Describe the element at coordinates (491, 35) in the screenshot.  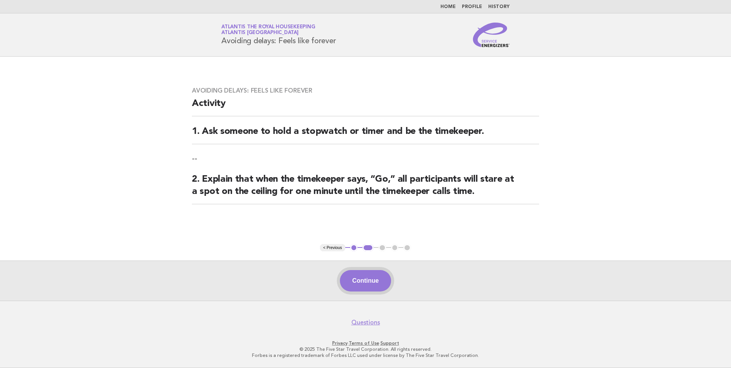
I see `img: Service Energizers` at that location.